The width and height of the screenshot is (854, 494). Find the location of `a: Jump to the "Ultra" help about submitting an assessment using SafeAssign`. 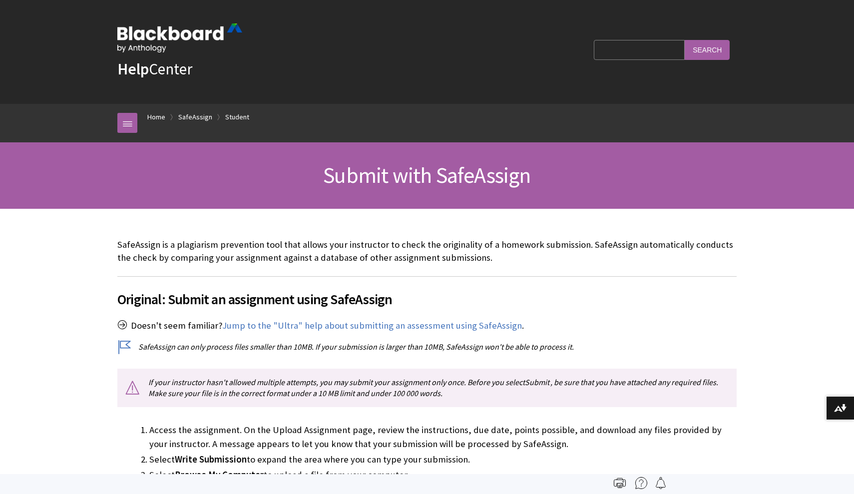

a: Jump to the "Ultra" help about submitting an assessment using SafeAssign is located at coordinates (372, 326).